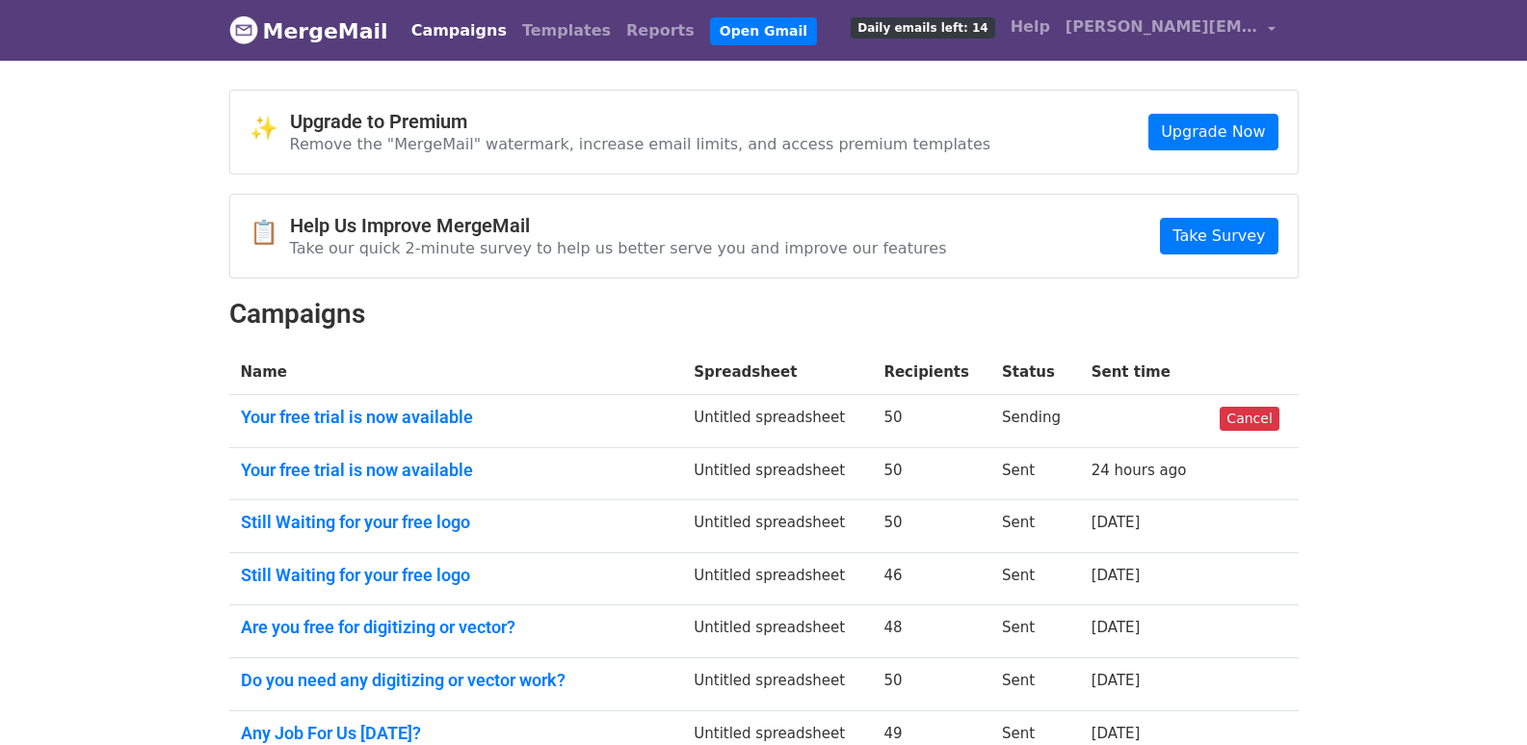  Describe the element at coordinates (931, 372) in the screenshot. I see `th: Recipients` at that location.